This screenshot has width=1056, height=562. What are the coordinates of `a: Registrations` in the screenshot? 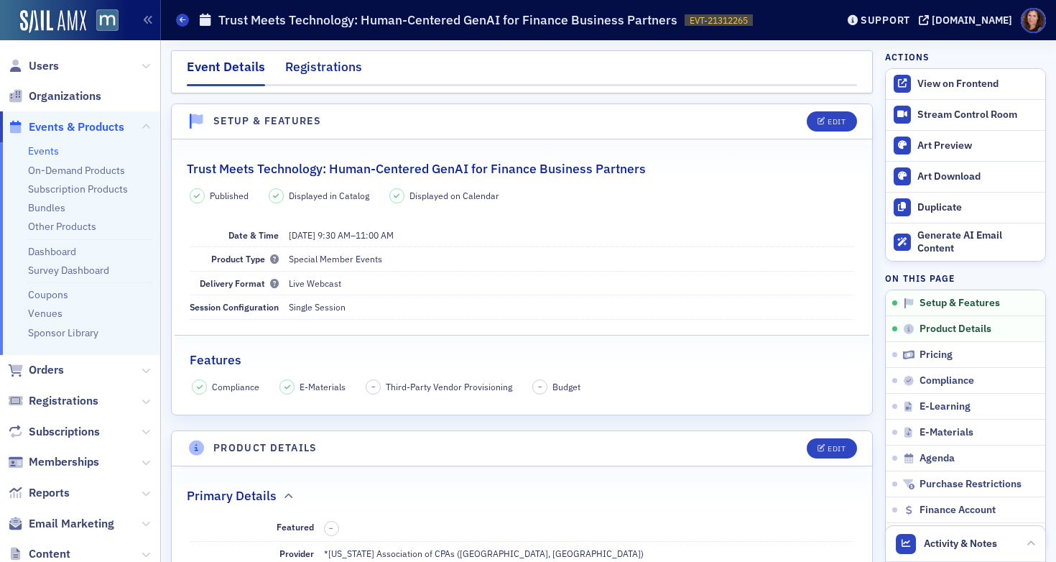 It's located at (53, 401).